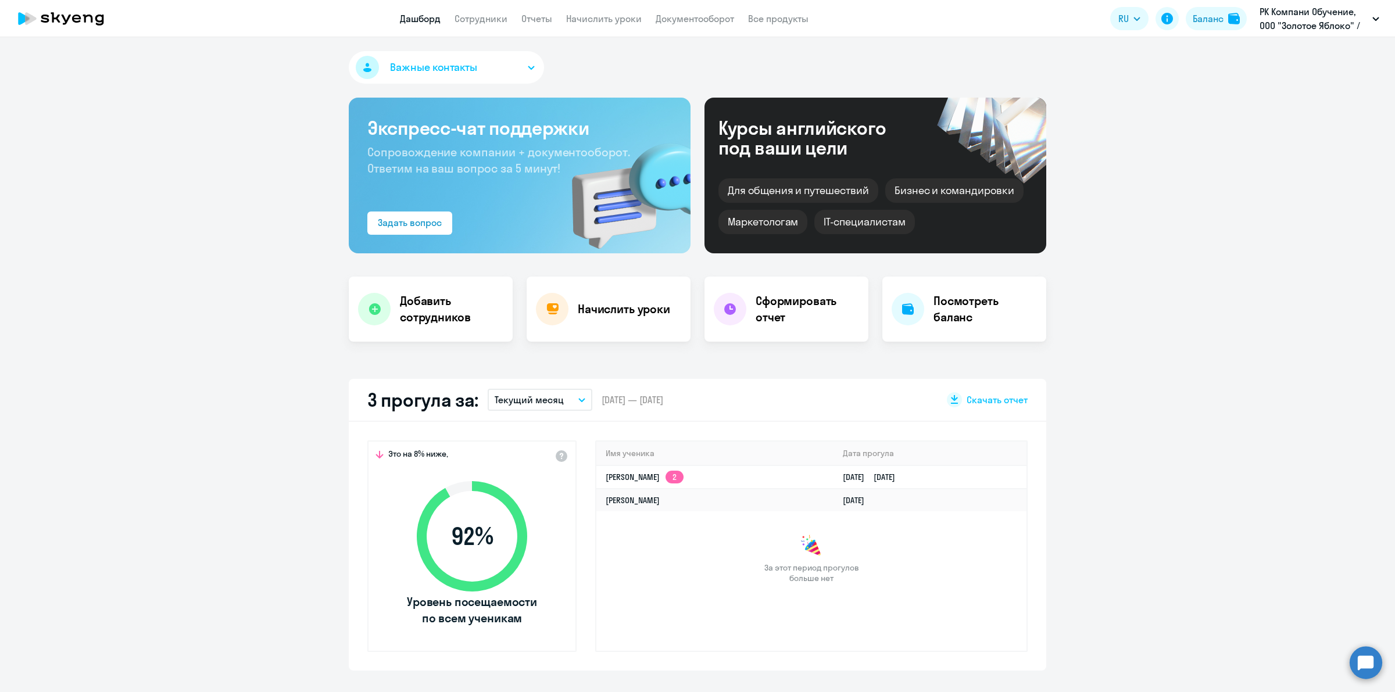 Image resolution: width=1395 pixels, height=692 pixels. Describe the element at coordinates (715, 453) in the screenshot. I see `th: Имя ученика` at that location.